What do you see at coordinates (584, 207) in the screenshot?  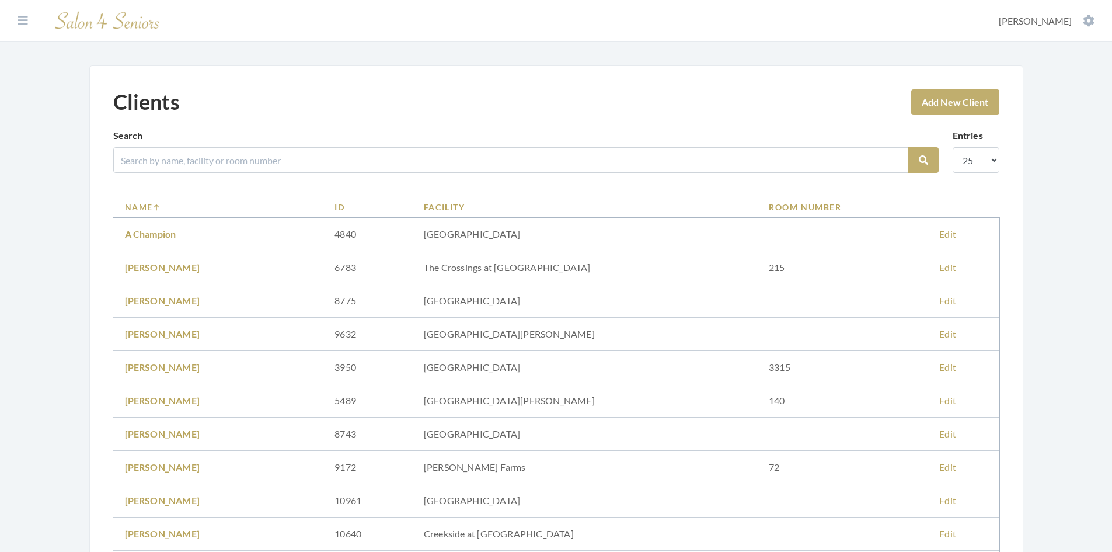 I see `a: Facility` at bounding box center [584, 207].